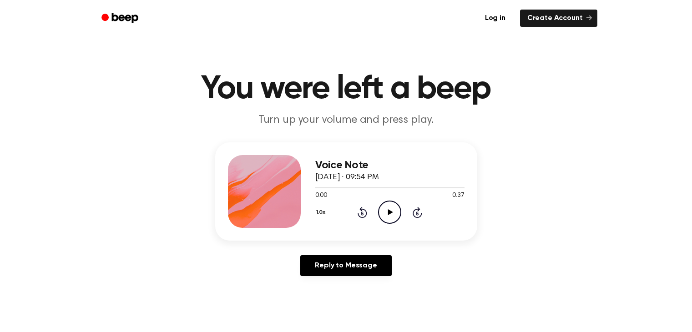 Image resolution: width=692 pixels, height=332 pixels. What do you see at coordinates (346, 266) in the screenshot?
I see `a: Reply to Message` at bounding box center [346, 266].